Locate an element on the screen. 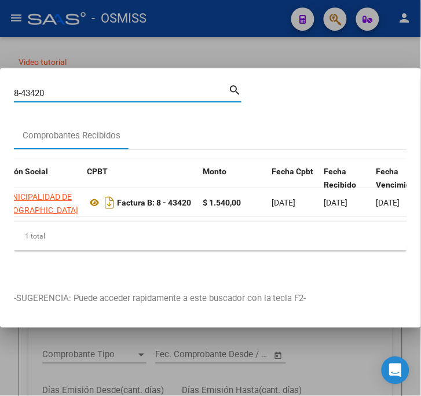  strong: Factura B: 8 - 43420 is located at coordinates (154, 203).